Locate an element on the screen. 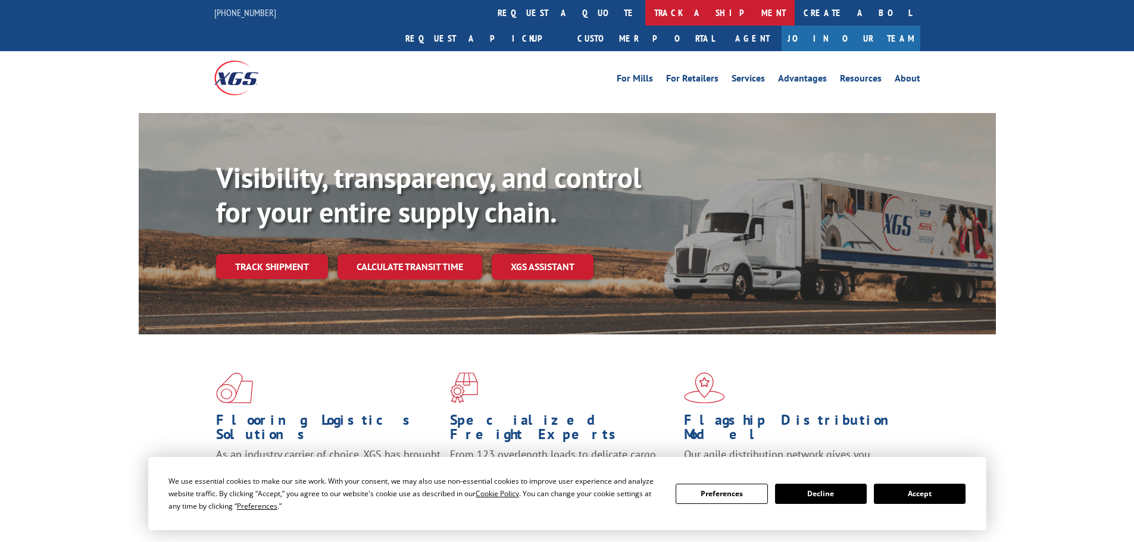 The image size is (1134, 542). img: xgs-icon-flagship-distribution-model-red is located at coordinates (704, 388).